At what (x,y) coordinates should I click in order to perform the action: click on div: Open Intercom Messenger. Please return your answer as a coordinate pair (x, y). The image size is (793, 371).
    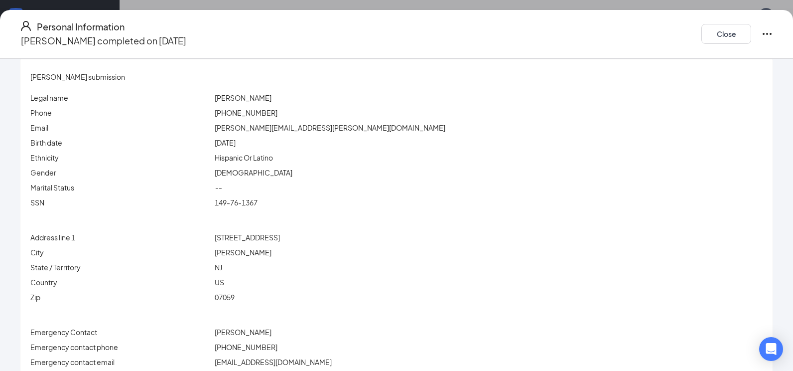
    Looking at the image, I should click on (771, 349).